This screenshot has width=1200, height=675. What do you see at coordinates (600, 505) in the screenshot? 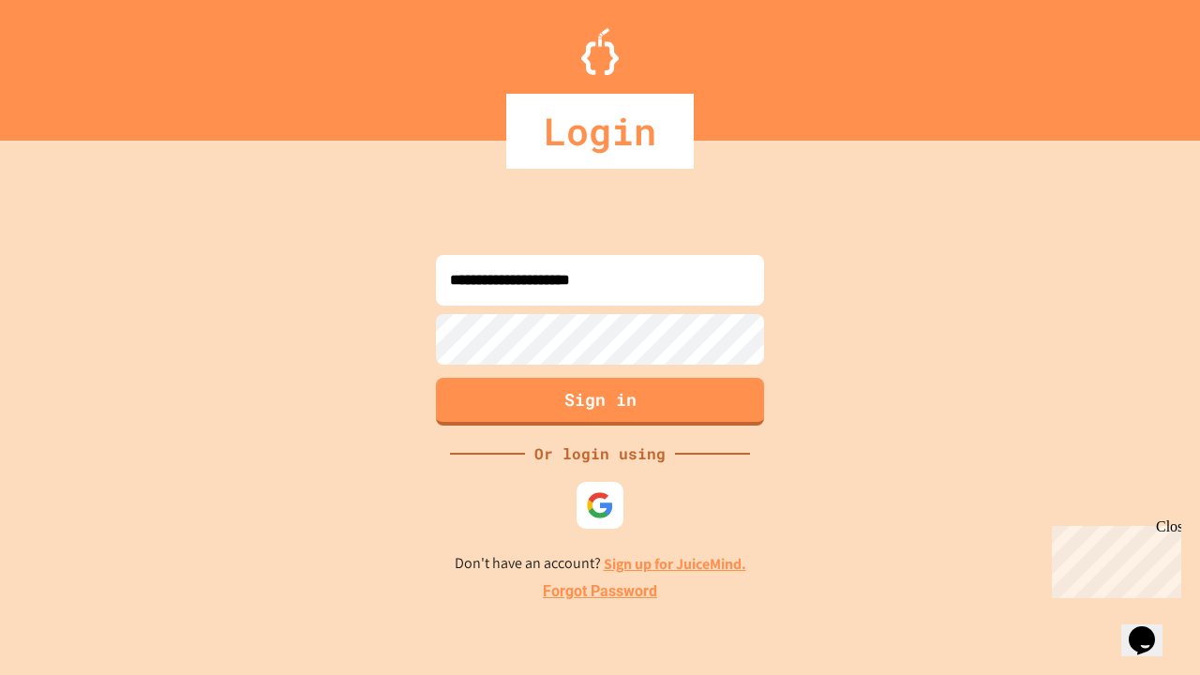
I see `img: google-icon.svg` at bounding box center [600, 505].